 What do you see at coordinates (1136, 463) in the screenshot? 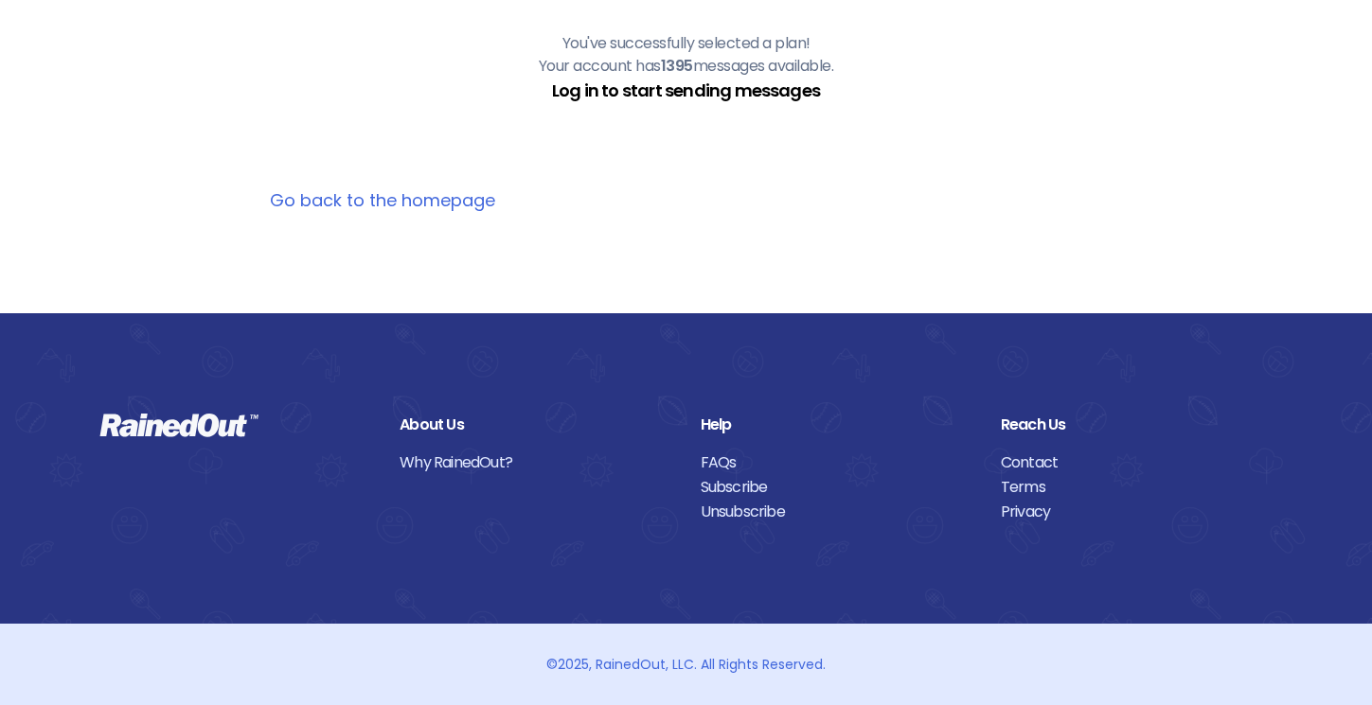
I see `a: Contact` at bounding box center [1136, 463].